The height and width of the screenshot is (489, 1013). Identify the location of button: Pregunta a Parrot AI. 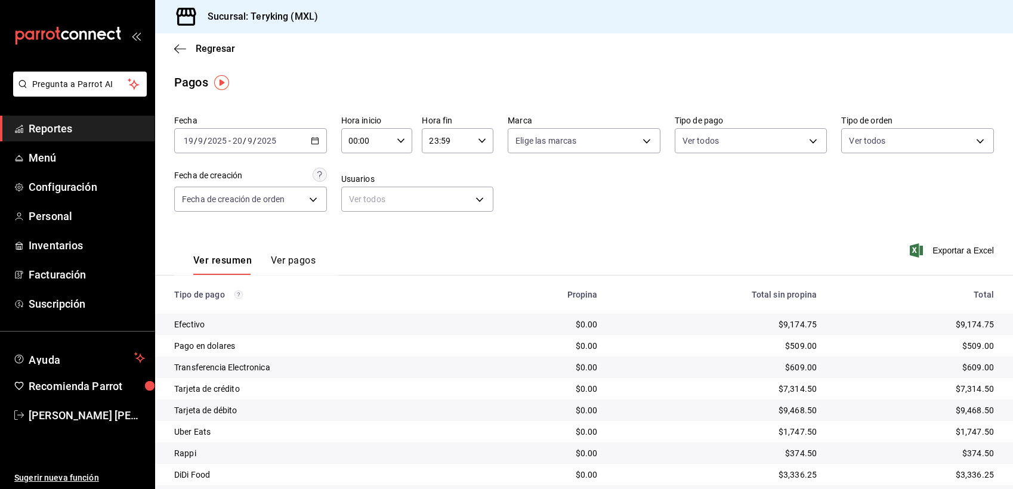
(80, 84).